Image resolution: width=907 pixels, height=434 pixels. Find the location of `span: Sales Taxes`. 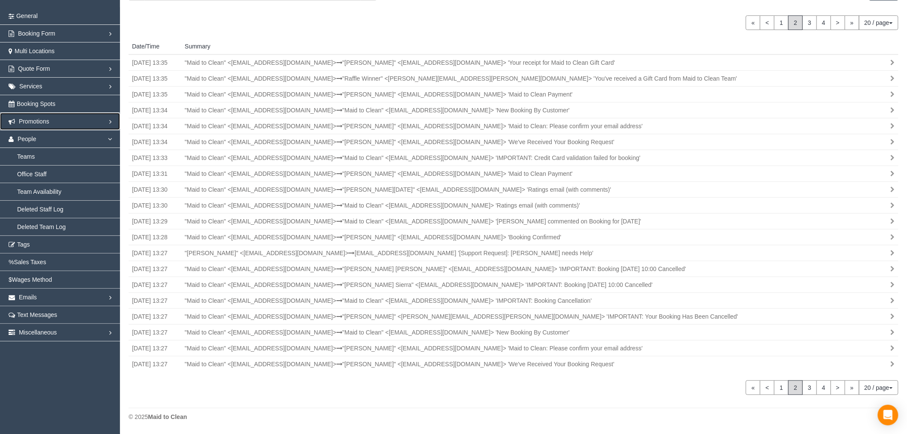

span: Sales Taxes is located at coordinates (30, 262).